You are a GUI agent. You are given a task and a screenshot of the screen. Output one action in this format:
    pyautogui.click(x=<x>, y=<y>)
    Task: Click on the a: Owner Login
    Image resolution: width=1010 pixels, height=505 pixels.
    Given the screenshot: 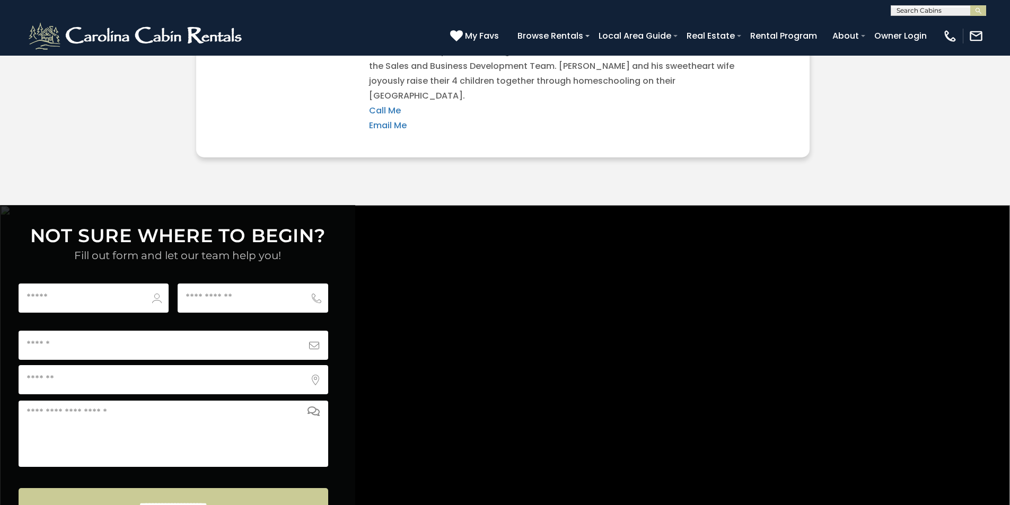 What is the action you would take?
    pyautogui.click(x=900, y=36)
    